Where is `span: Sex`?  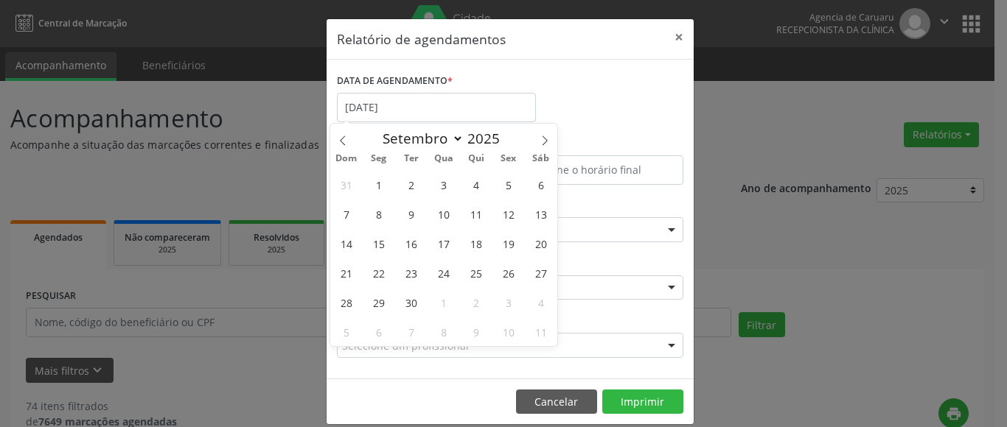
span: Sex is located at coordinates (508, 158).